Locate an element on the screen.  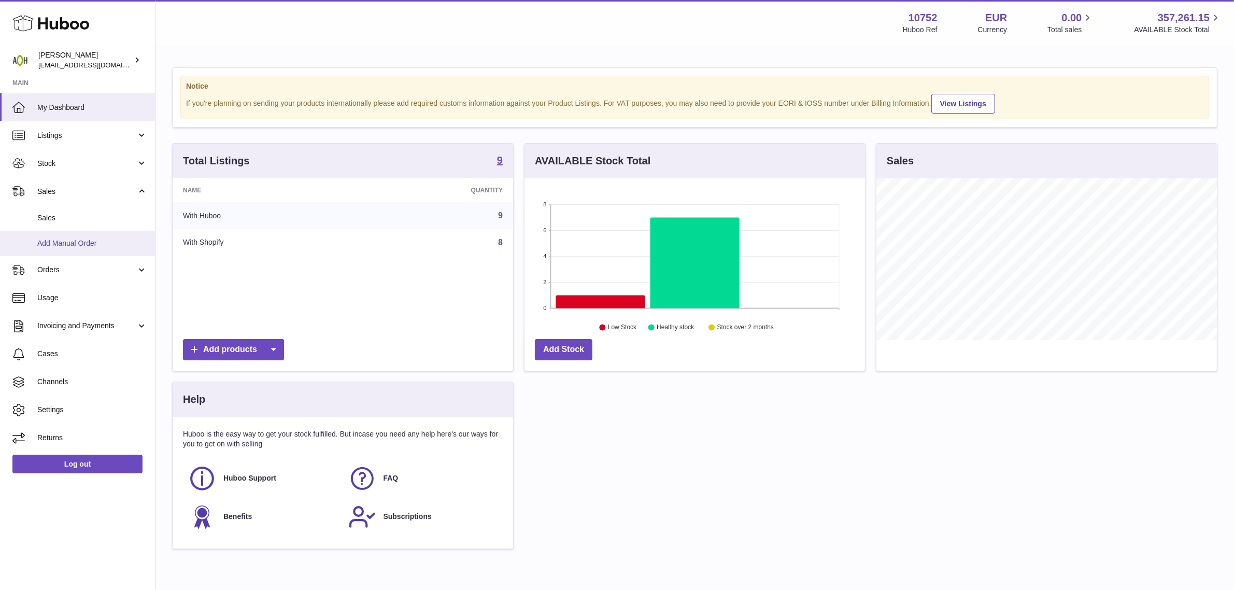
strong: EUR is located at coordinates (996, 18).